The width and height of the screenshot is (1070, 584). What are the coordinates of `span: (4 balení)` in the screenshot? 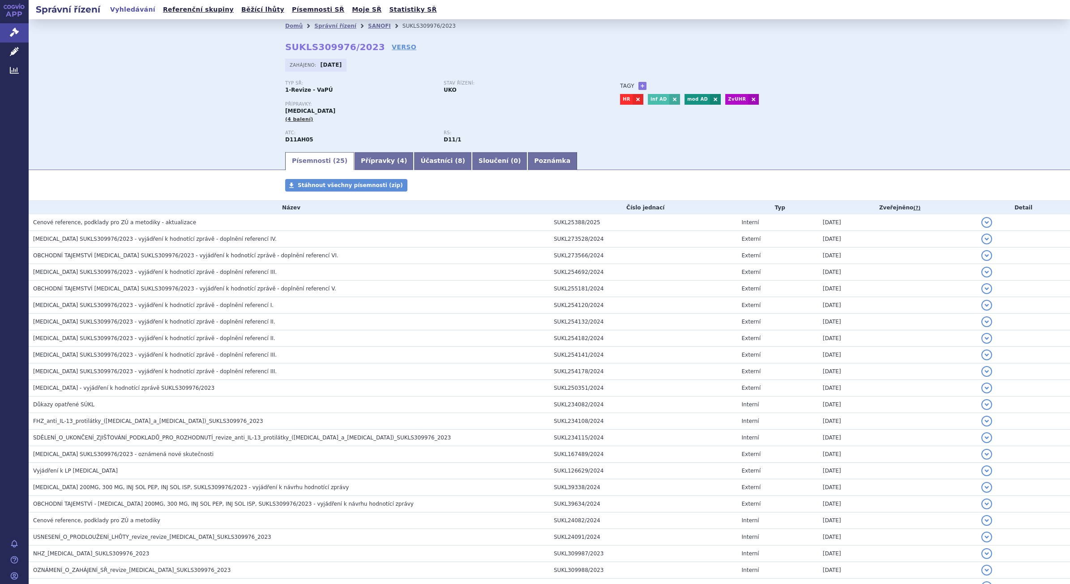 It's located at (299, 119).